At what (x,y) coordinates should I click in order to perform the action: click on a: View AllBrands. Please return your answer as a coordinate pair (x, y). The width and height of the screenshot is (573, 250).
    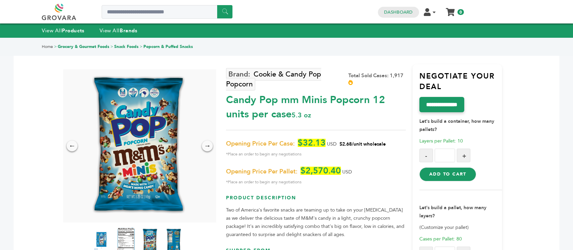
    Looking at the image, I should click on (119, 31).